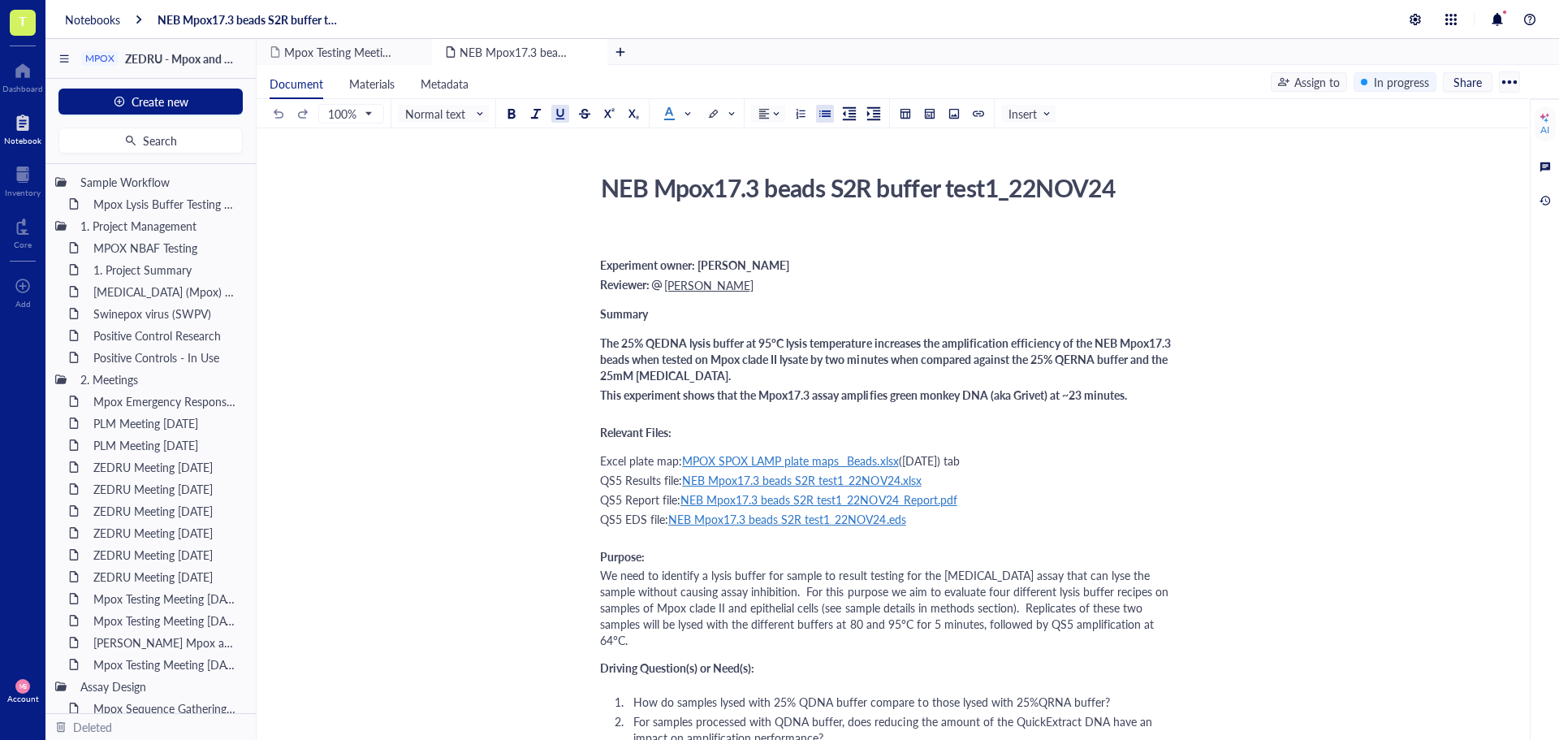  I want to click on div: Swinepox virus (SWPV), so click(166, 313).